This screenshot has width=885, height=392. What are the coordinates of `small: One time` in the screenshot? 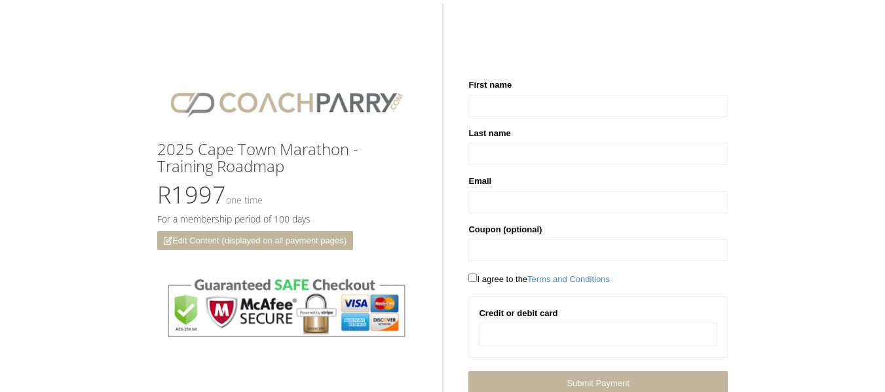 It's located at (244, 200).